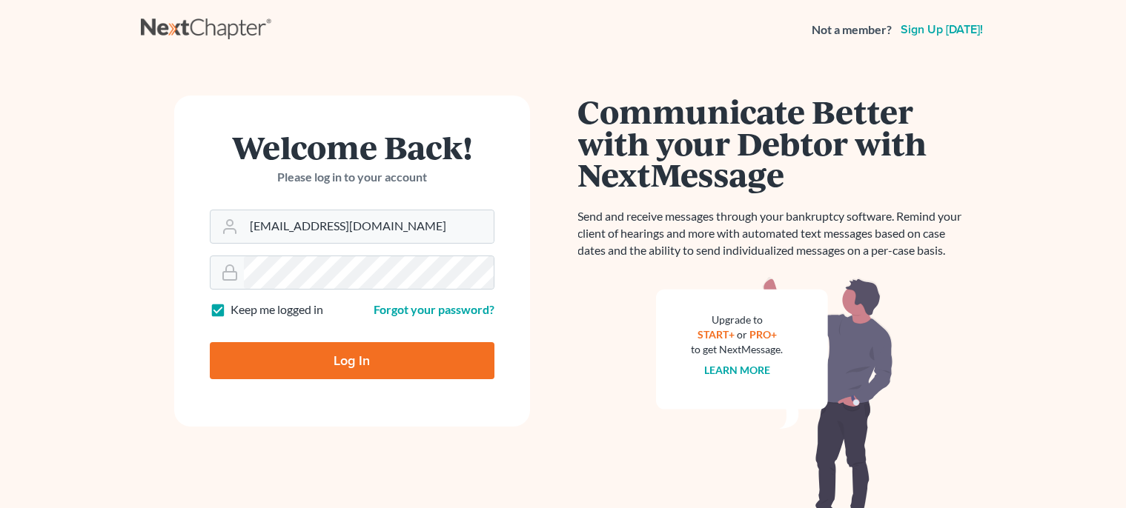  I want to click on strong: Not a member?, so click(852, 30).